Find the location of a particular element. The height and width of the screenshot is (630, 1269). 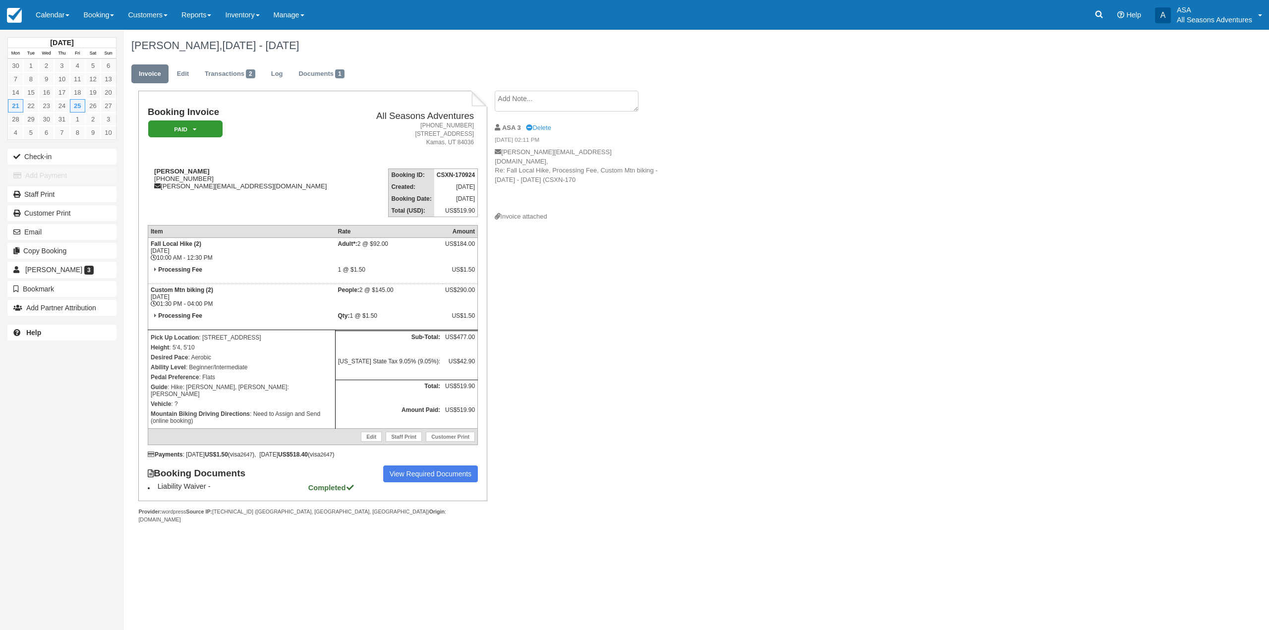

a: 16 is located at coordinates (46, 92).